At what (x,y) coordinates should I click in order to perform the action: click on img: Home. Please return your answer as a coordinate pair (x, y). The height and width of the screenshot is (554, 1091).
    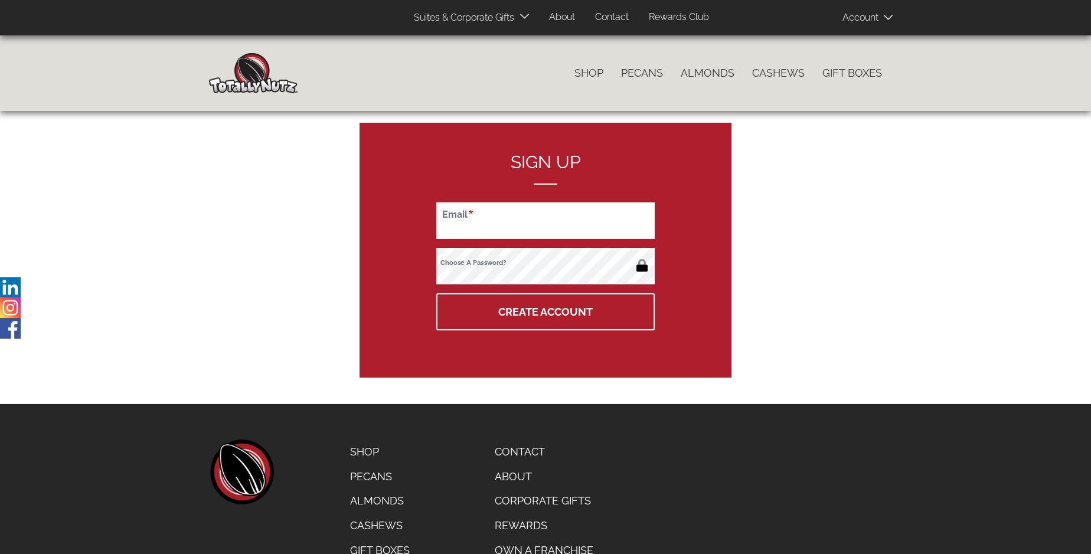
    Looking at the image, I should click on (253, 73).